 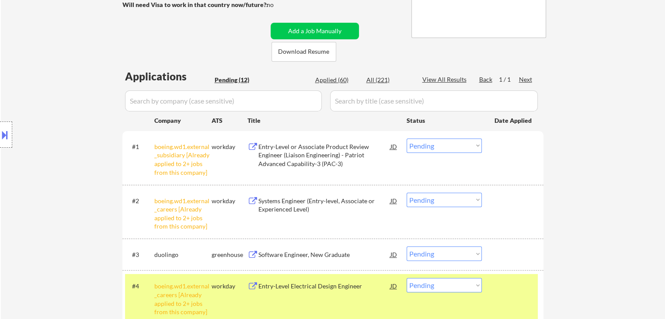 What do you see at coordinates (446, 80) in the screenshot?
I see `div: View All Results` at bounding box center [446, 80].